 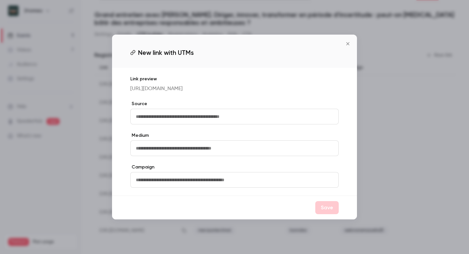 I want to click on span: New link with UTMs, so click(x=166, y=52).